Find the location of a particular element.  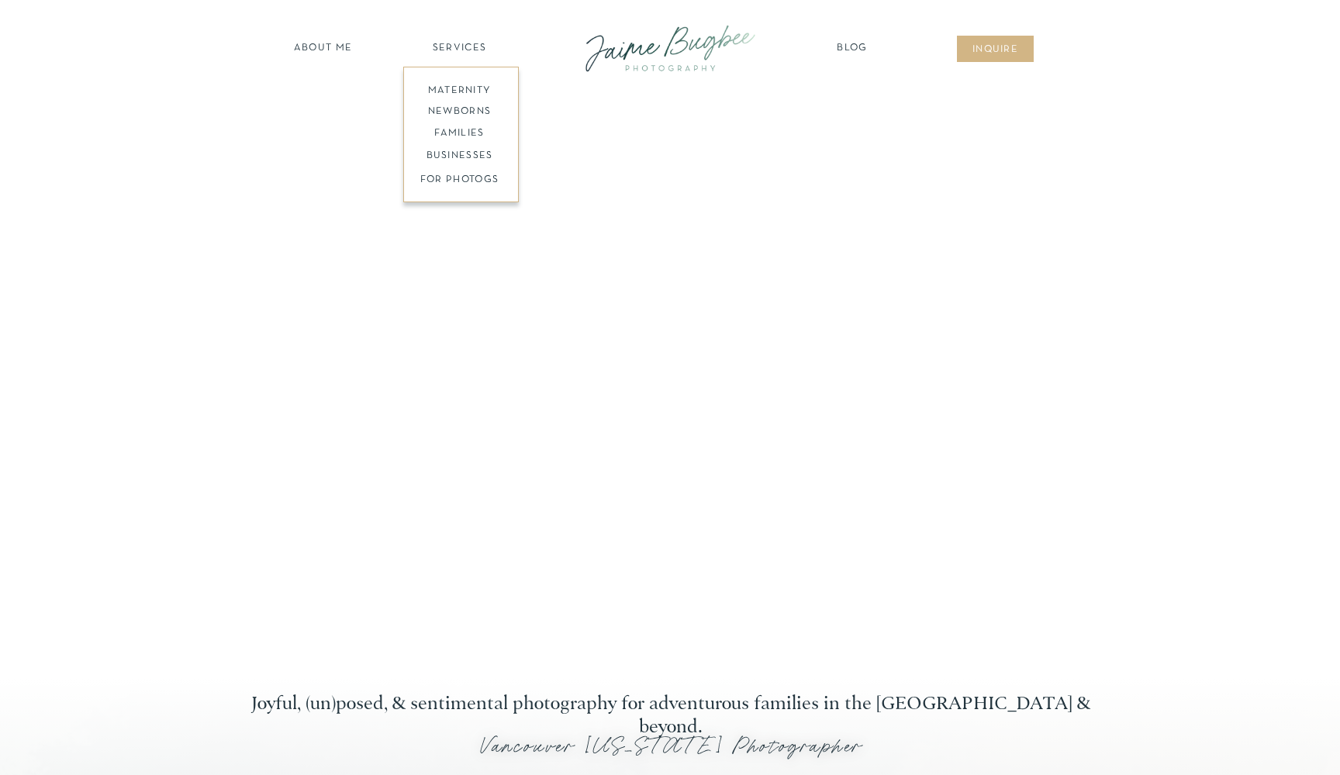

nav: BUSINESSES is located at coordinates (459, 156).